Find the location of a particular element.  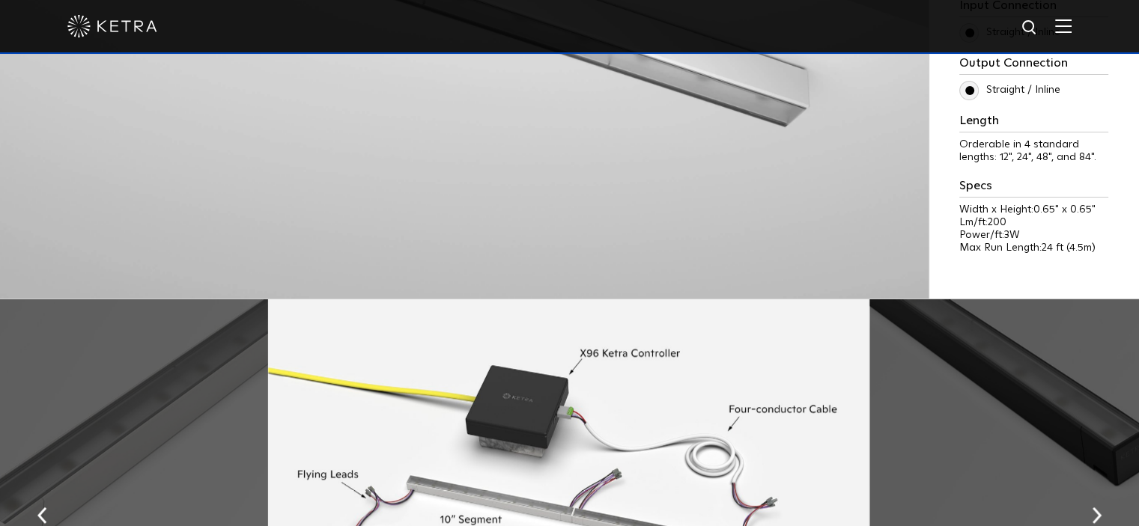

img: ketra-logo-2019-white is located at coordinates (112, 26).